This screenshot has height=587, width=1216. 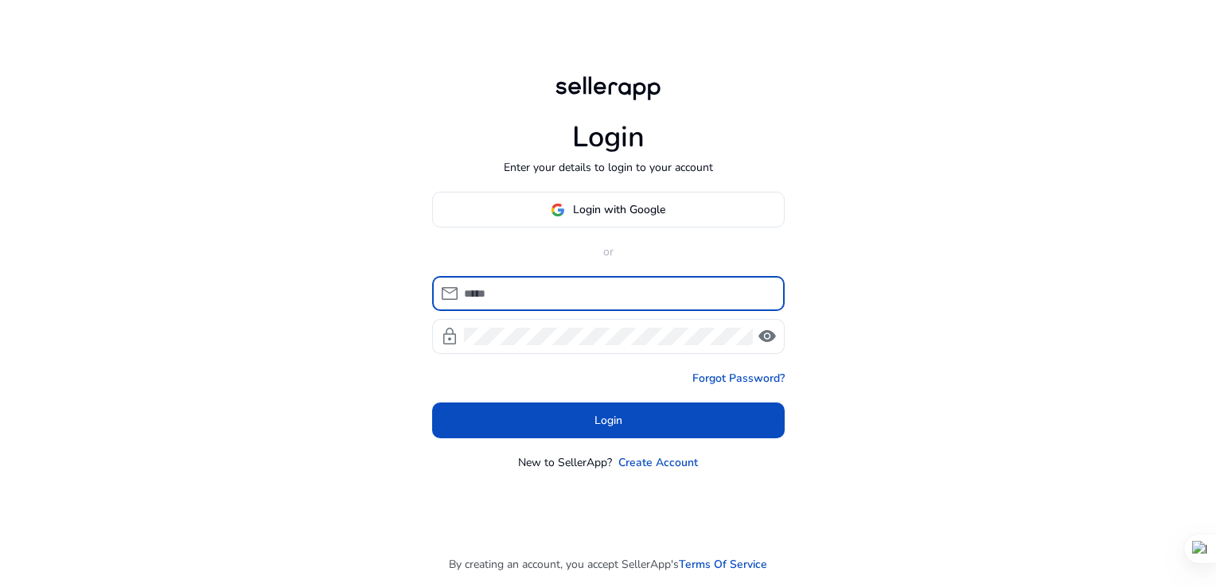 What do you see at coordinates (767, 337) in the screenshot?
I see `span: visibility` at bounding box center [767, 337].